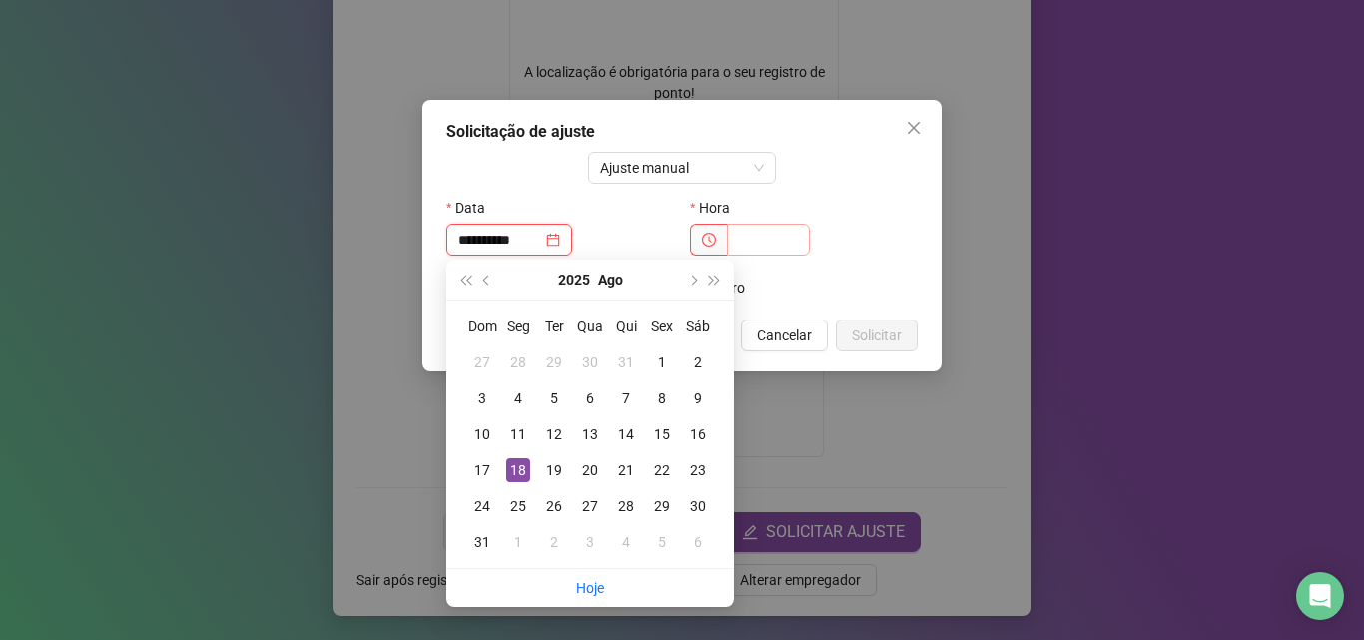 This screenshot has width=1364, height=640. Describe the element at coordinates (662, 434) in the screenshot. I see `td: 2025-08-15` at that location.